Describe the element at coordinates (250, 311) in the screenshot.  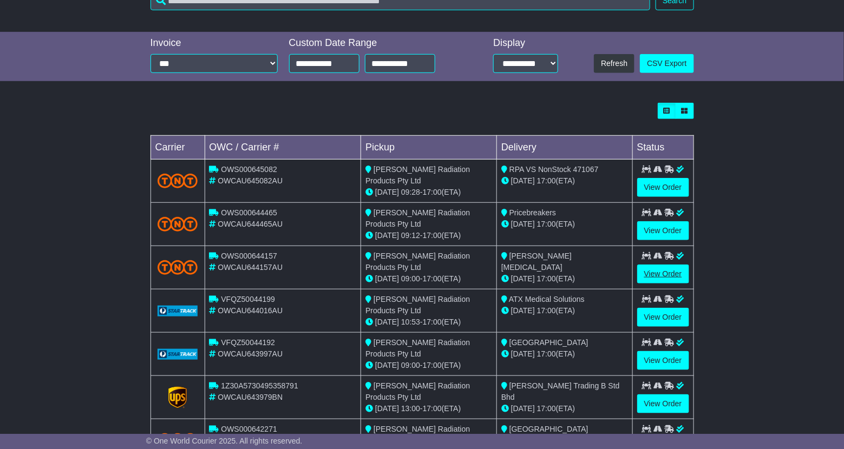
I see `span: OWCAU644016AU` at that location.